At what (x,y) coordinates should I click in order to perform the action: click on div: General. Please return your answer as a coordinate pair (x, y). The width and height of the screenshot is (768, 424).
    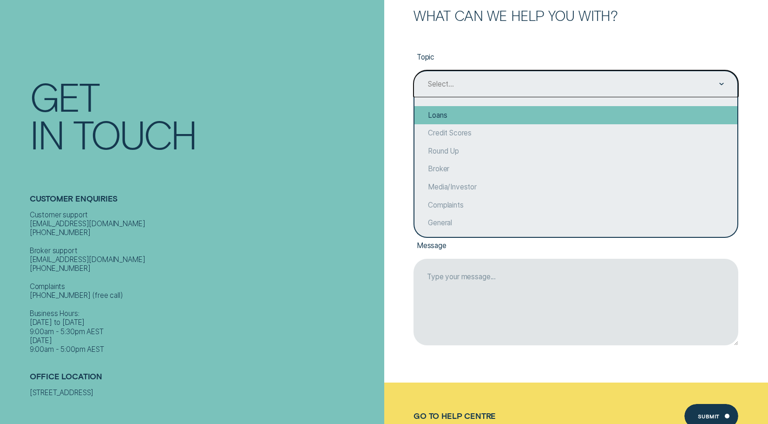
    Looking at the image, I should click on (576, 222).